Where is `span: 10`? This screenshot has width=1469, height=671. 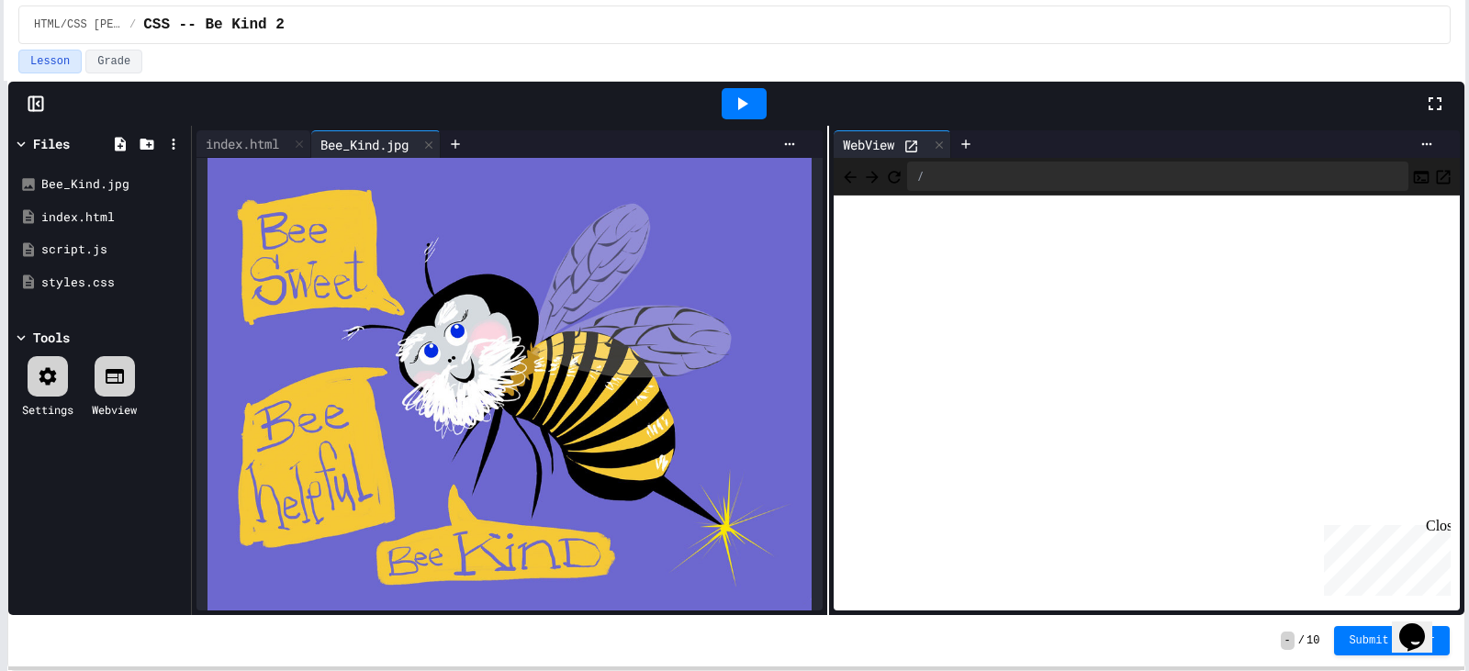
span: 10 is located at coordinates (1313, 641).